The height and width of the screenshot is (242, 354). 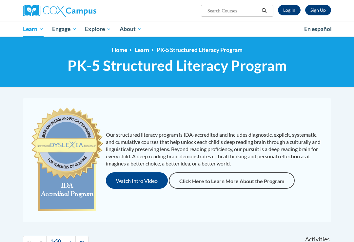 I want to click on button: Search, so click(x=264, y=11).